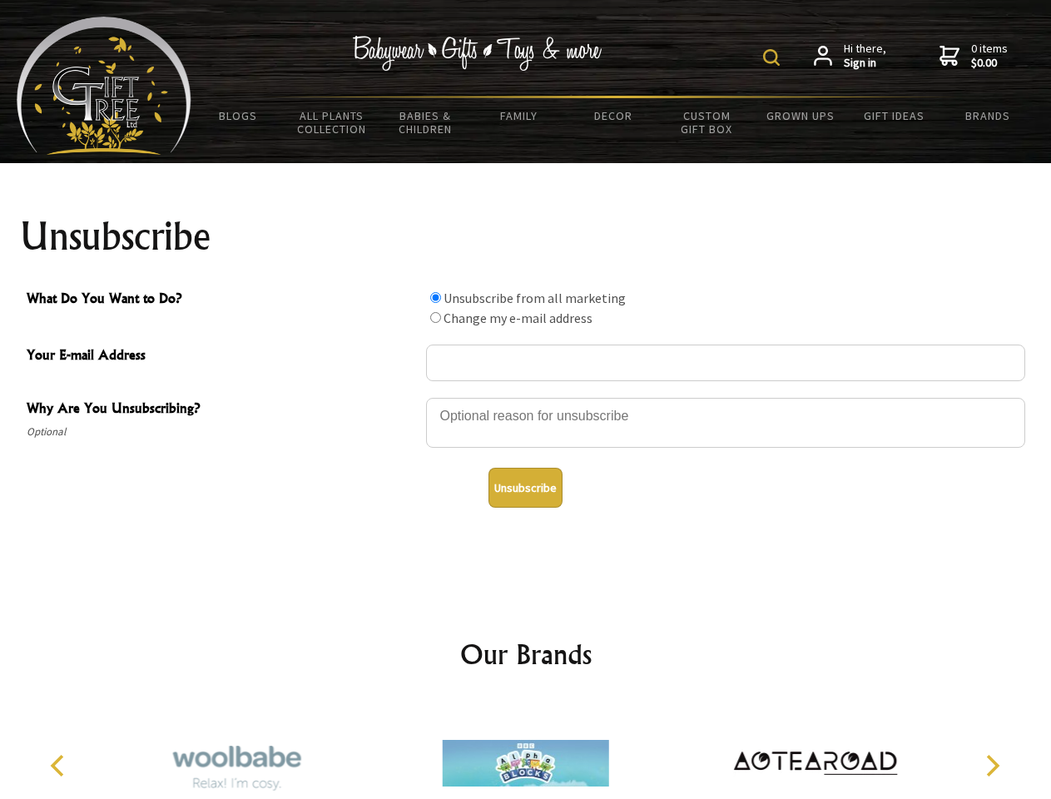 The width and height of the screenshot is (1051, 799). I want to click on h2: Our Brands, so click(526, 654).